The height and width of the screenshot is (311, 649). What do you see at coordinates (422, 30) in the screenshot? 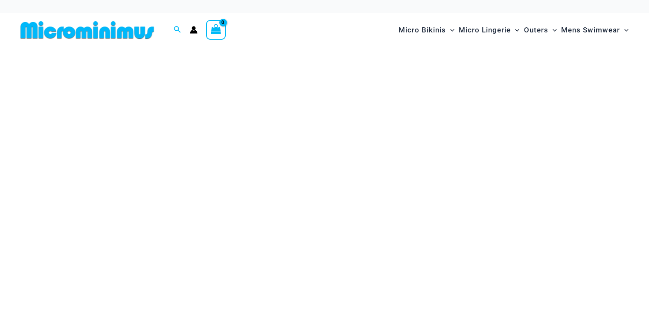
I see `span: Micro Bikinis` at bounding box center [422, 30].